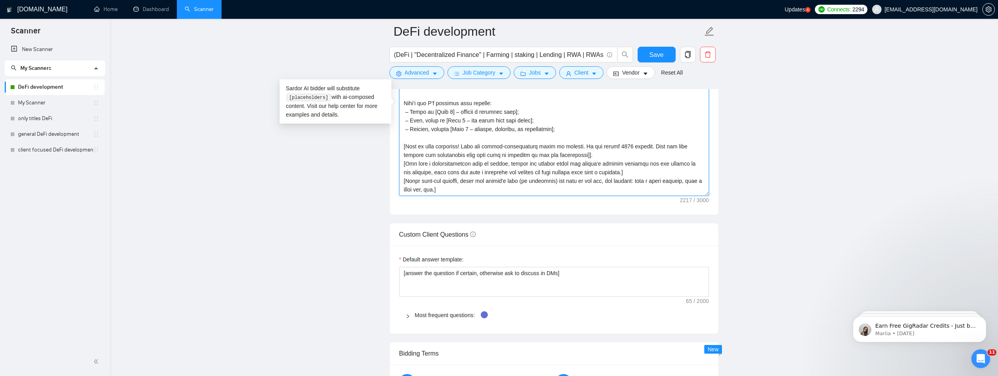  I want to click on a: only titles DeFi, so click(55, 118).